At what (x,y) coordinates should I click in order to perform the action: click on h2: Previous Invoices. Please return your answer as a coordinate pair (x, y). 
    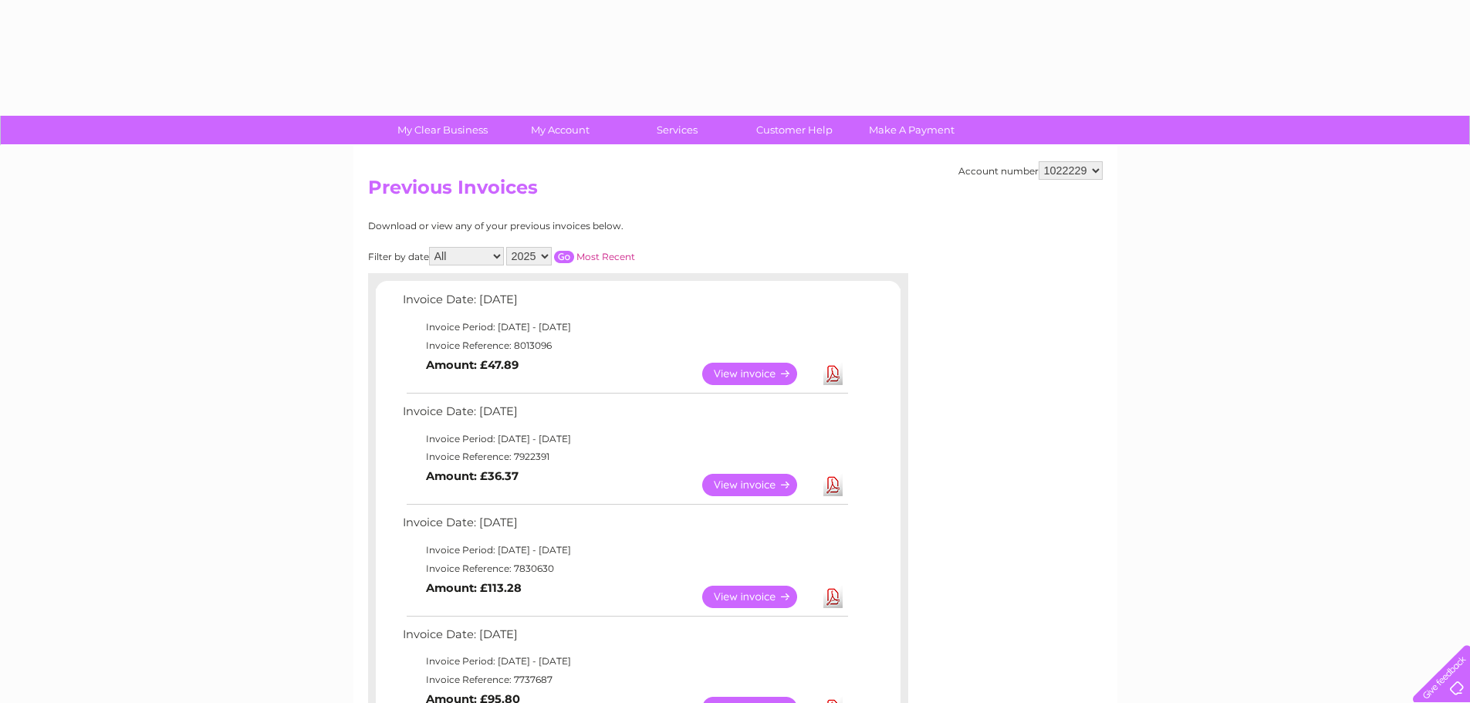
    Looking at the image, I should click on (735, 191).